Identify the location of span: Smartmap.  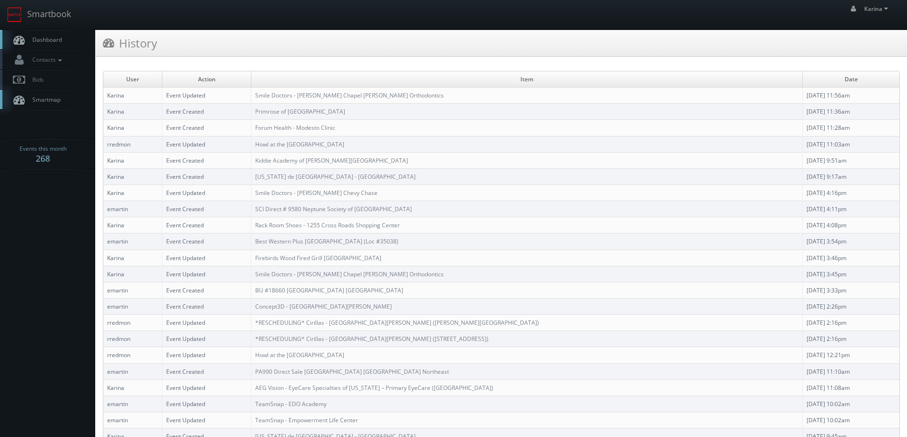
(44, 99).